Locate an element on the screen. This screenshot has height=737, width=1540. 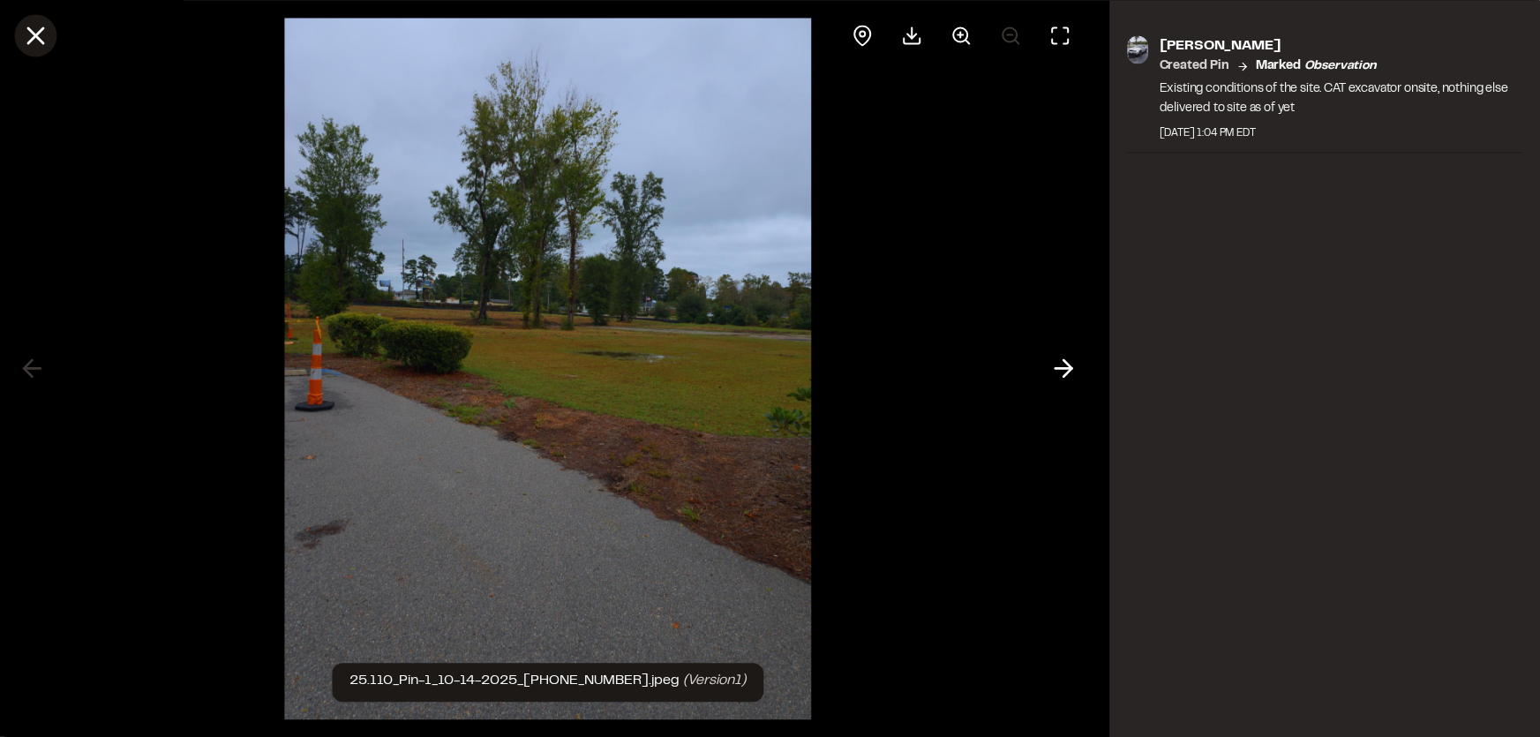
p: Marked is located at coordinates (1316, 66).